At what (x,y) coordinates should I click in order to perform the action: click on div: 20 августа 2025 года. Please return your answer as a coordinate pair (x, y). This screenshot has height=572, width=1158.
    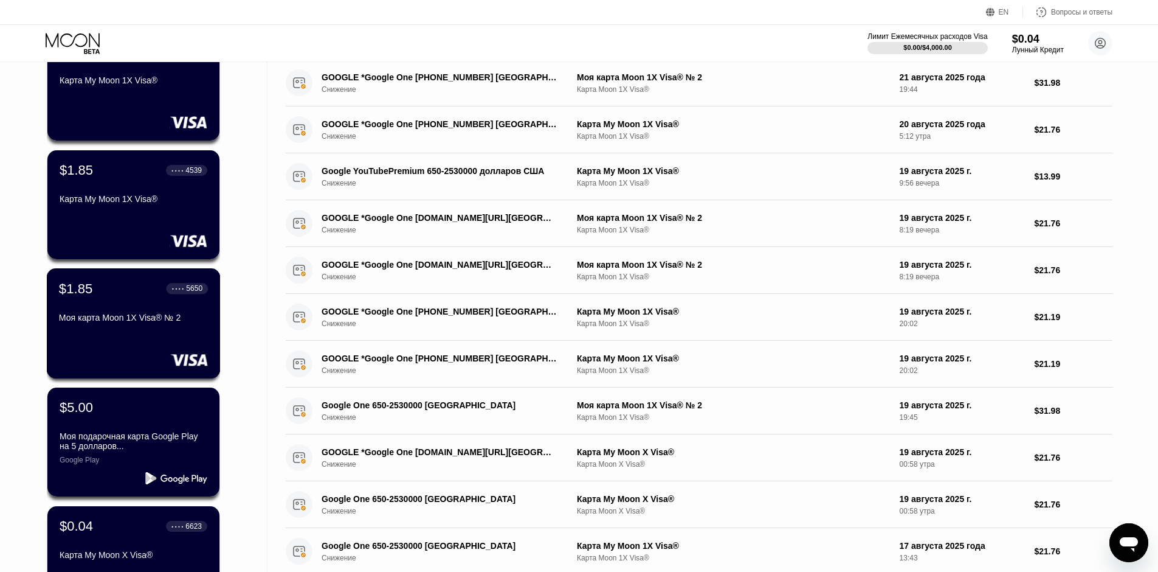
    Looking at the image, I should click on (963, 124).